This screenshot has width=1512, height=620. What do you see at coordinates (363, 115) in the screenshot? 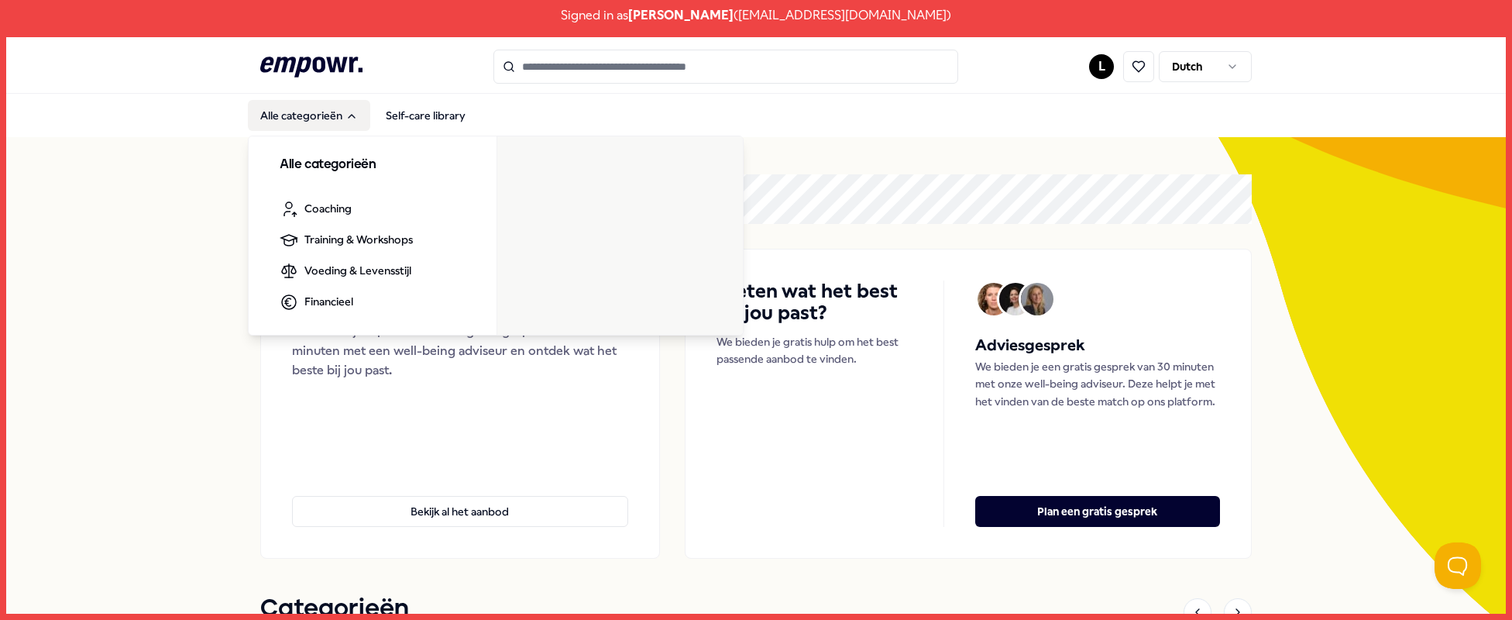
I see `nav: Main` at bounding box center [363, 115].